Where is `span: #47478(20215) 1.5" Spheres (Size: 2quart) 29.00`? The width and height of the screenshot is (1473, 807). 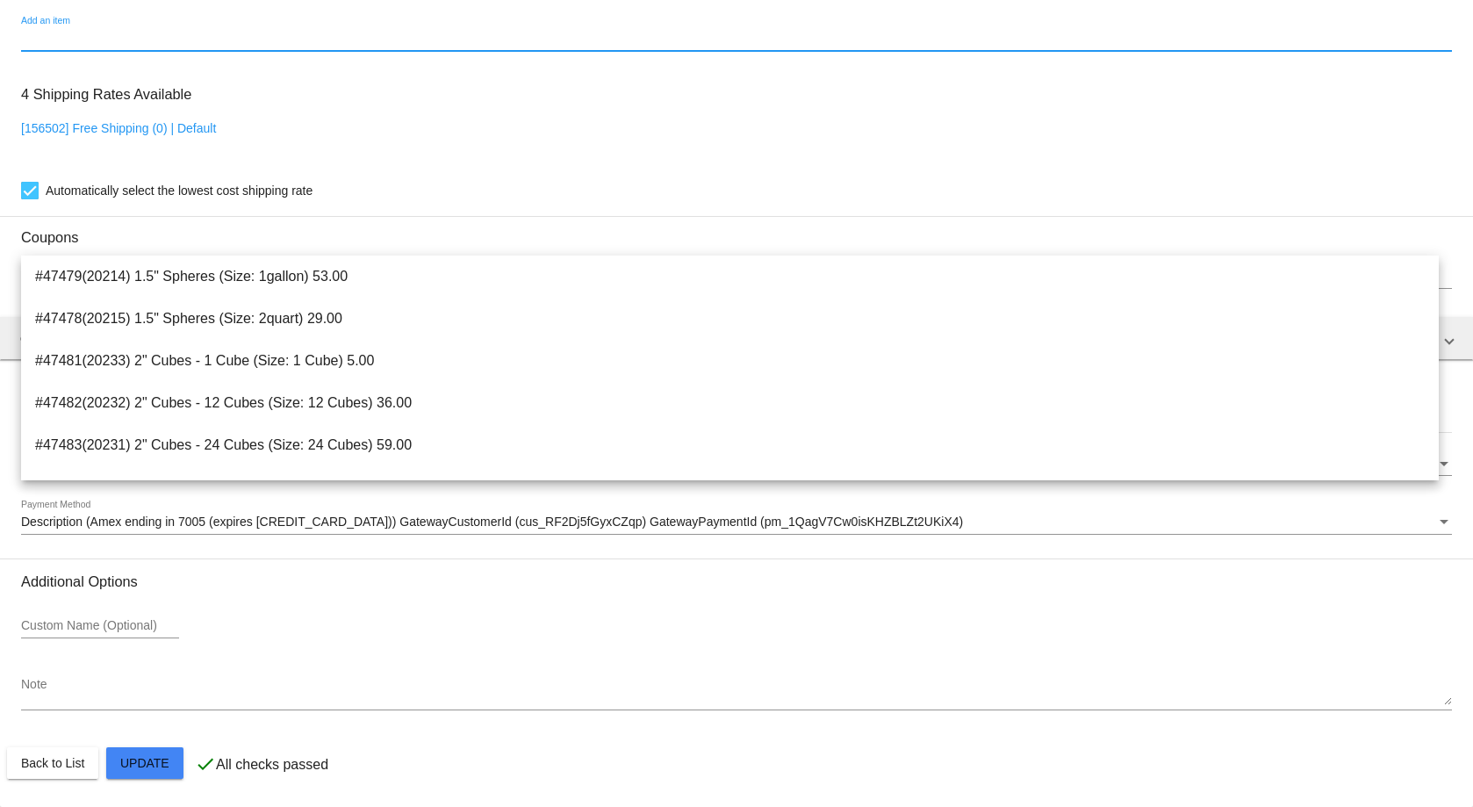 span: #47478(20215) 1.5" Spheres (Size: 2quart) 29.00 is located at coordinates (730, 319).